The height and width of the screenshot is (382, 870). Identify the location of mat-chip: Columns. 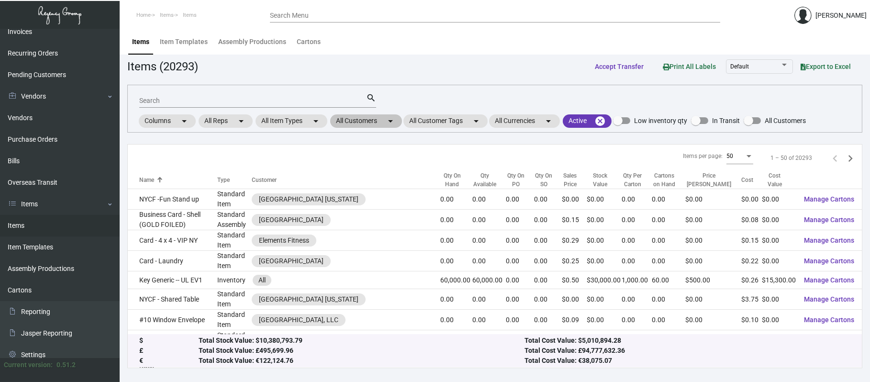
(167, 121).